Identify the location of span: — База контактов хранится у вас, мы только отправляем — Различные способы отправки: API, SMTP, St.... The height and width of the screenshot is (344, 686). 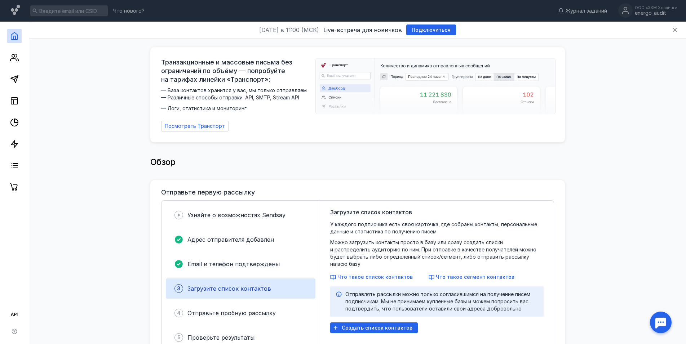
(236, 100).